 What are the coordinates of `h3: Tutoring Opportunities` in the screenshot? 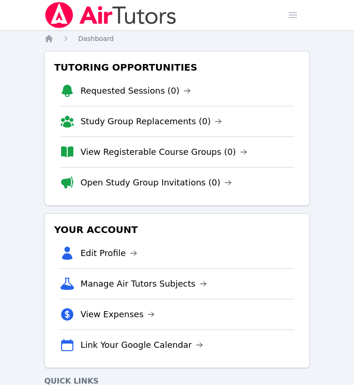 It's located at (177, 67).